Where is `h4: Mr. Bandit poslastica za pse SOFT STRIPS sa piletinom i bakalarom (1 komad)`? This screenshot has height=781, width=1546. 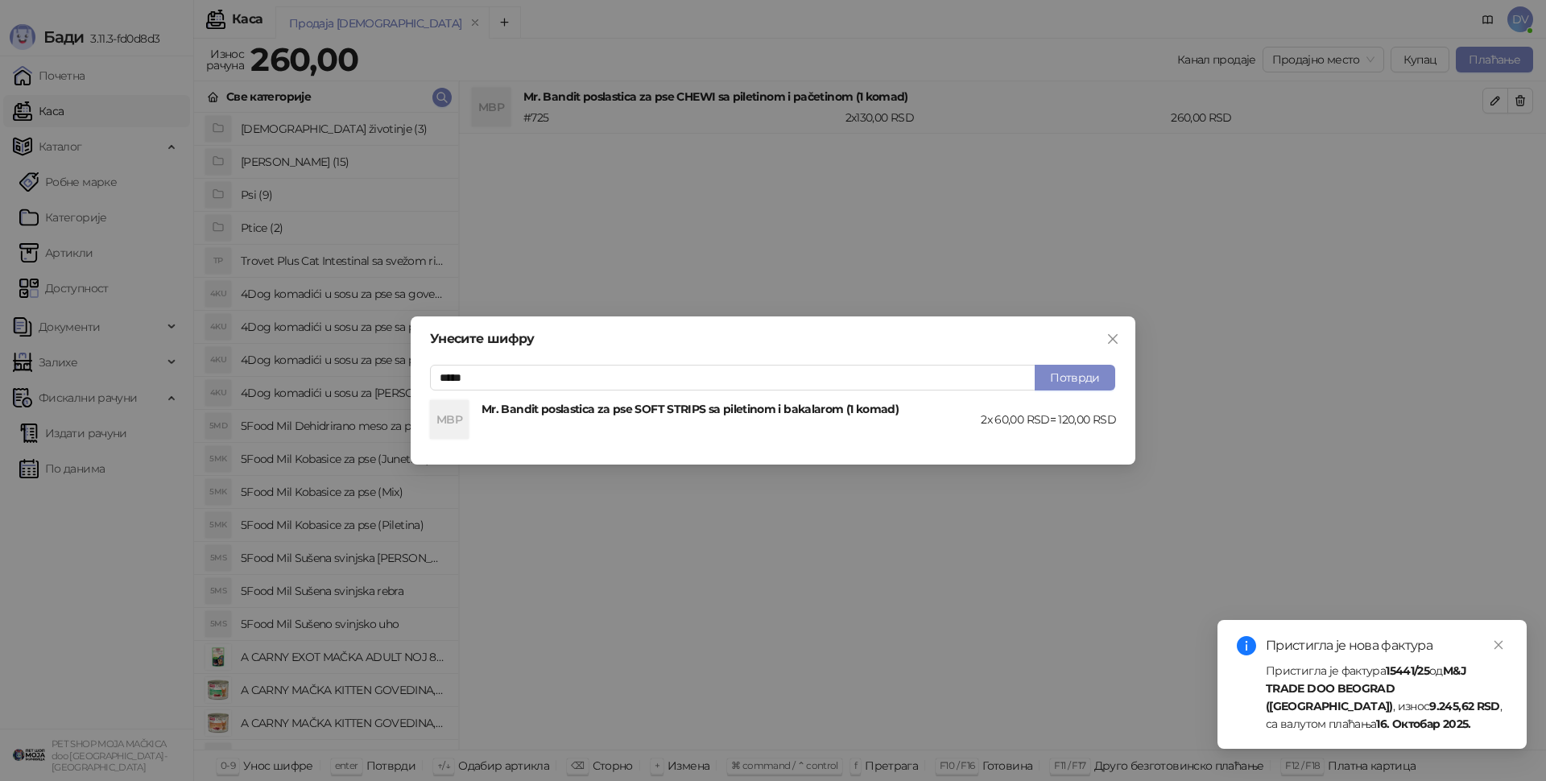
h4: Mr. Bandit poslastica za pse SOFT STRIPS sa piletinom i bakalarom (1 komad) is located at coordinates (731, 409).